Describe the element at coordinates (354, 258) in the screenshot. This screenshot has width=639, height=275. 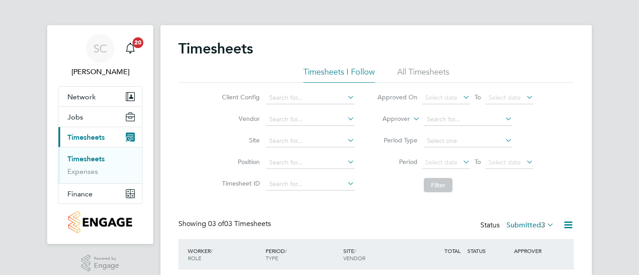
I see `span: VENDOR` at that location.